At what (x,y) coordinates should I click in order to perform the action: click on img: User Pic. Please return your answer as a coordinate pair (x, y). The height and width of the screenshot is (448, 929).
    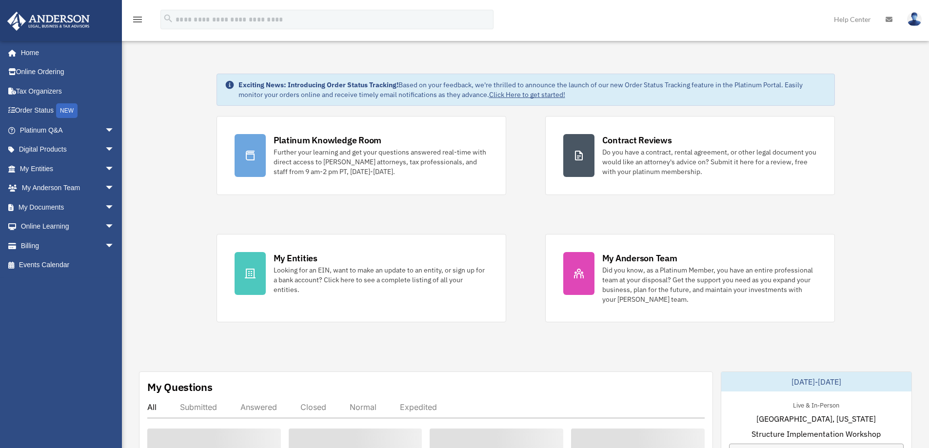
    Looking at the image, I should click on (914, 19).